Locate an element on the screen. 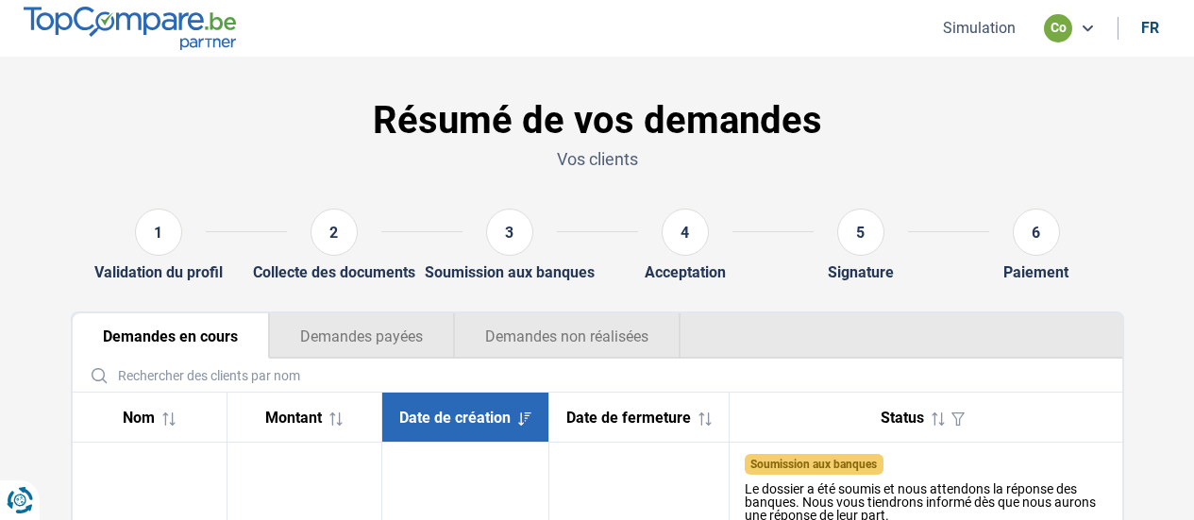 This screenshot has width=1194, height=520. h1: Résumé de vos demandes is located at coordinates (598, 121).